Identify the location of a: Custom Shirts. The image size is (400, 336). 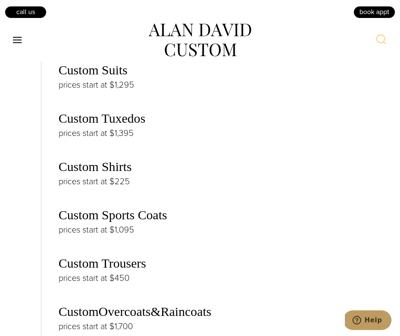
(95, 166).